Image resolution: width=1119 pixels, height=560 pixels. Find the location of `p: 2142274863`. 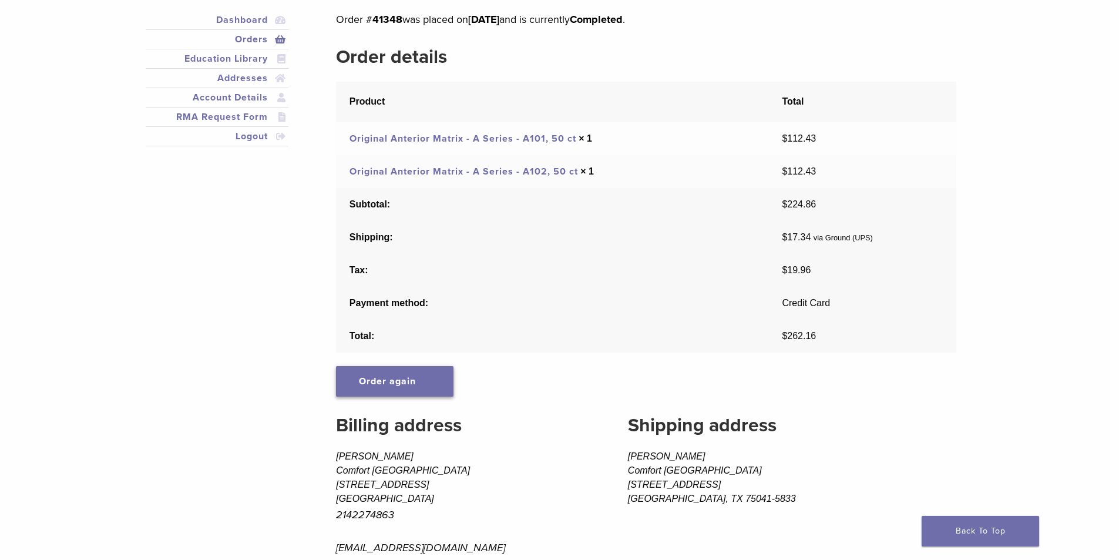

p: 2142274863 is located at coordinates (464, 515).